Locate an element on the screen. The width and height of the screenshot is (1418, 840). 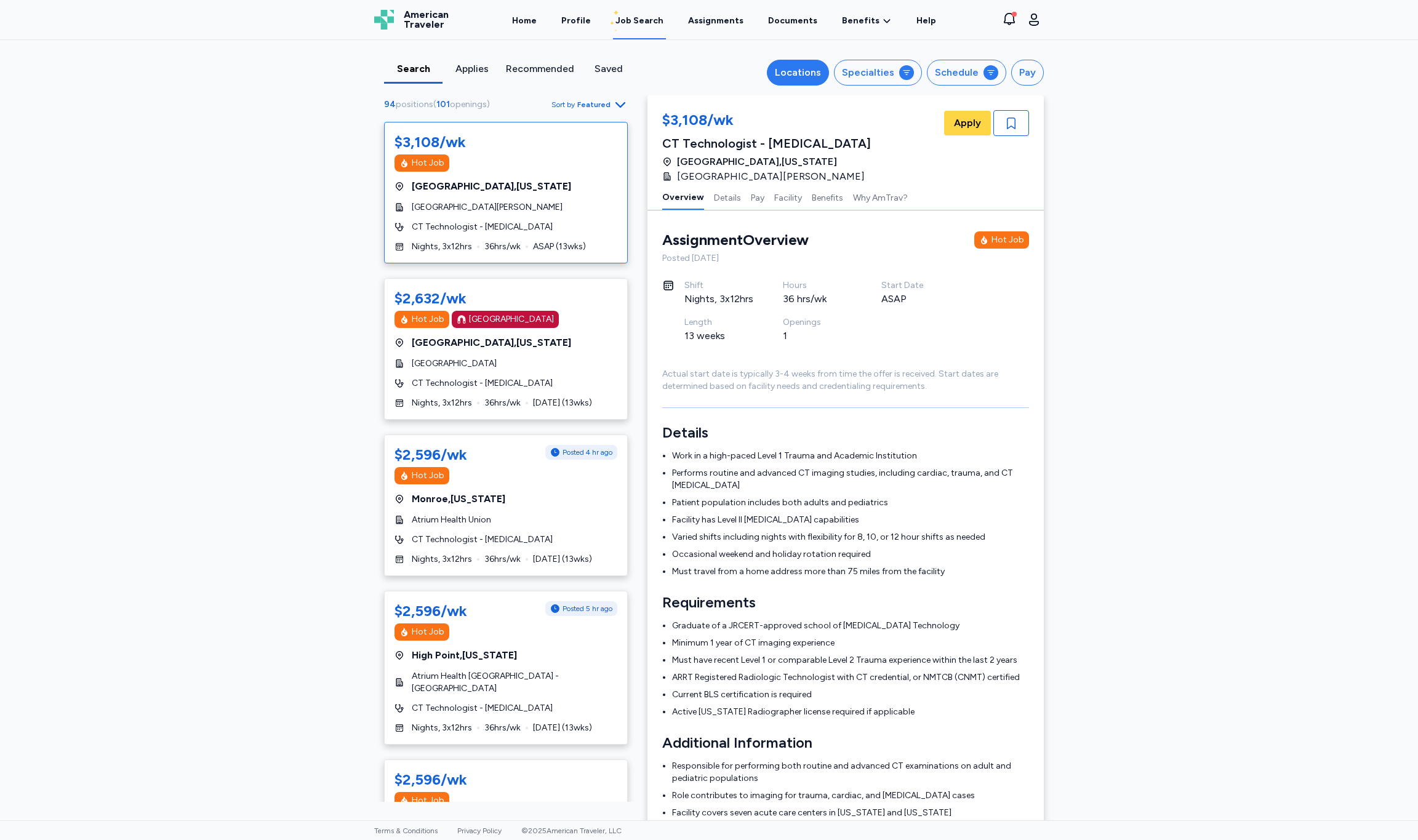
div: Pay is located at coordinates (1028, 73).